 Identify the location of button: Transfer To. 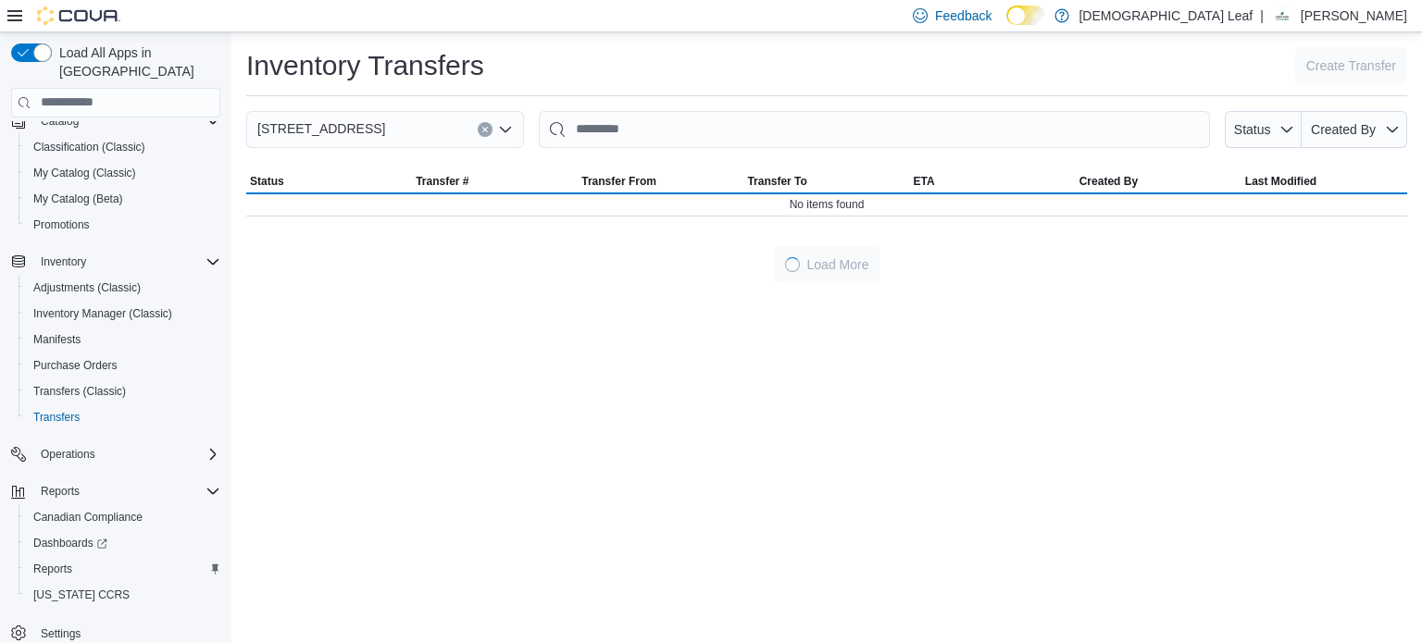
(826, 181).